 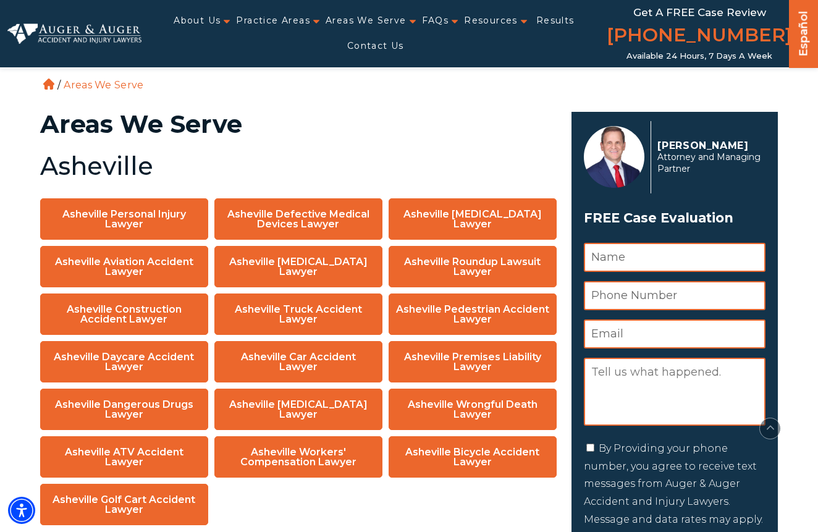 What do you see at coordinates (124, 219) in the screenshot?
I see `a: Asheville Personal Injury Lawyer` at bounding box center [124, 219].